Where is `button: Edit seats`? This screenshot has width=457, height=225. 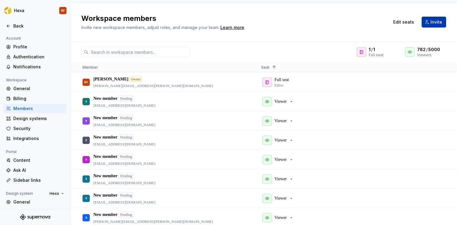 button: Edit seats is located at coordinates (403, 22).